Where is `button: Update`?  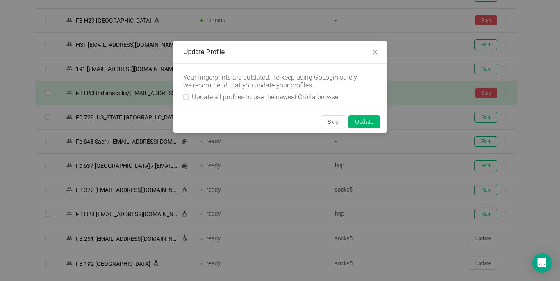 button: Update is located at coordinates (364, 122).